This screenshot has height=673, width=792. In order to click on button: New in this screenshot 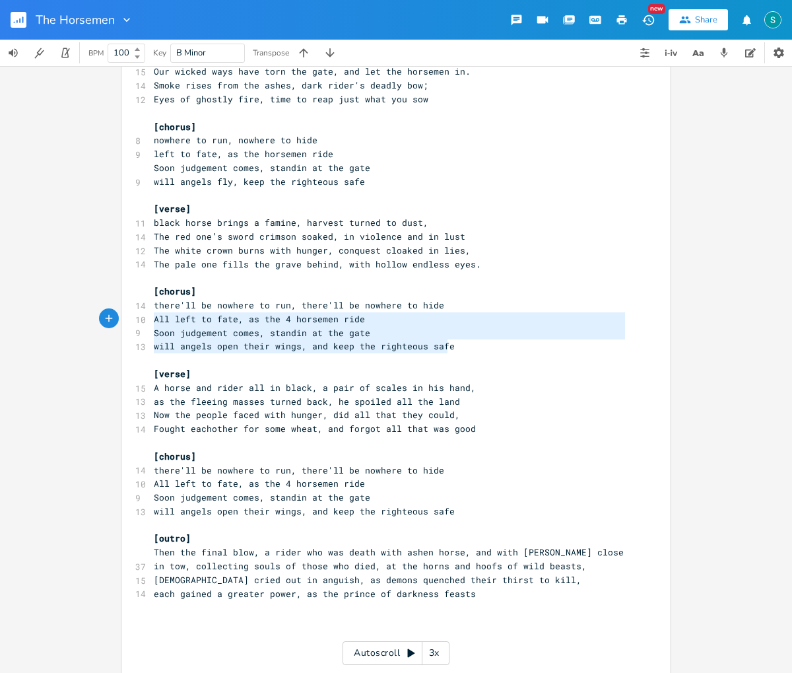, I will do `click(648, 20)`.